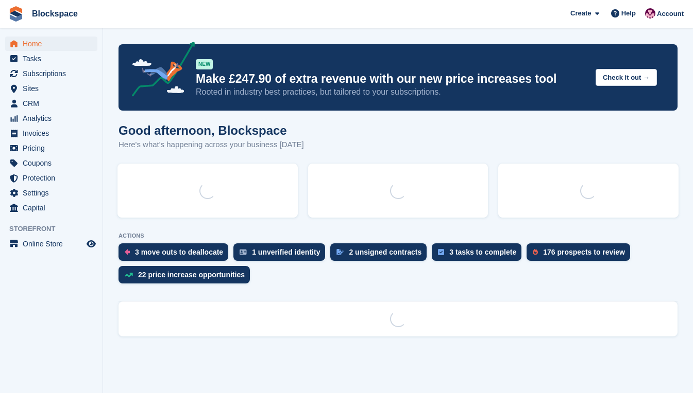 The width and height of the screenshot is (693, 393). Describe the element at coordinates (204, 64) in the screenshot. I see `div: NEW` at that location.